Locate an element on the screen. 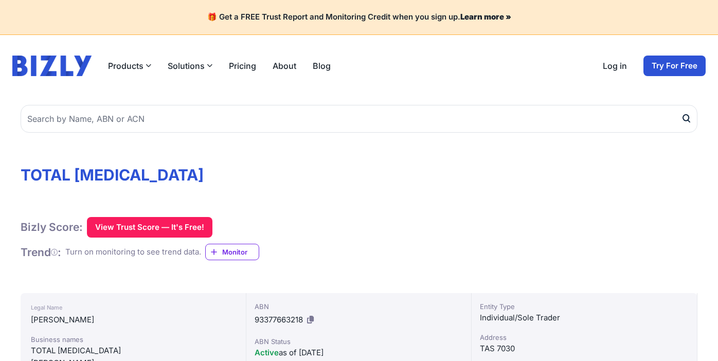  span: Monitor is located at coordinates (240, 252).